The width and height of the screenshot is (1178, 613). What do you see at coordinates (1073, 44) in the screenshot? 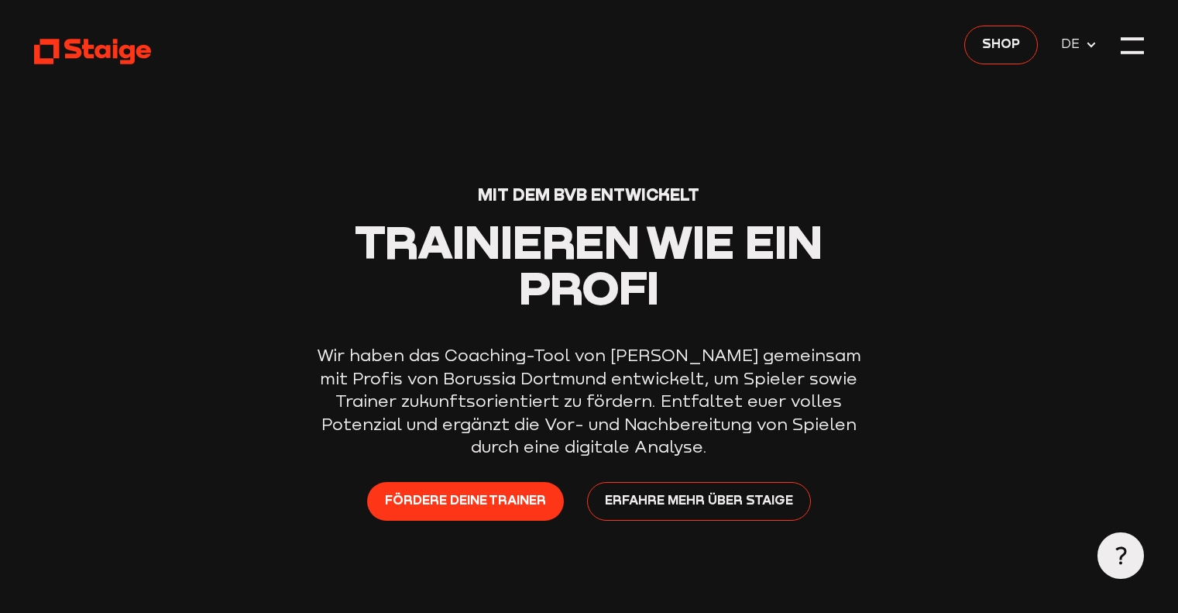
I see `span: DE` at bounding box center [1073, 44].